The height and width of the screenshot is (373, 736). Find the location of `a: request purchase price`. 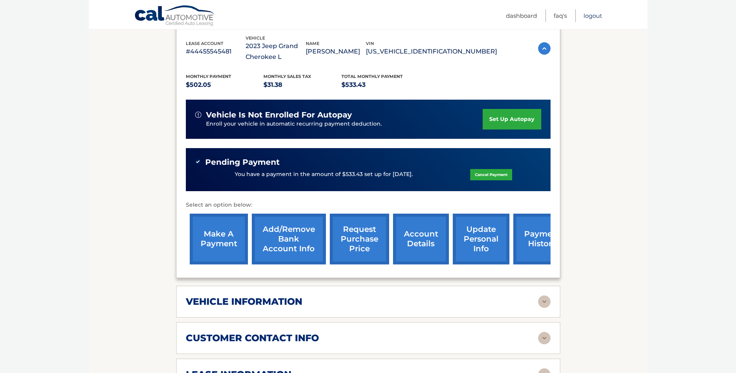

a: request purchase price is located at coordinates (359, 239).